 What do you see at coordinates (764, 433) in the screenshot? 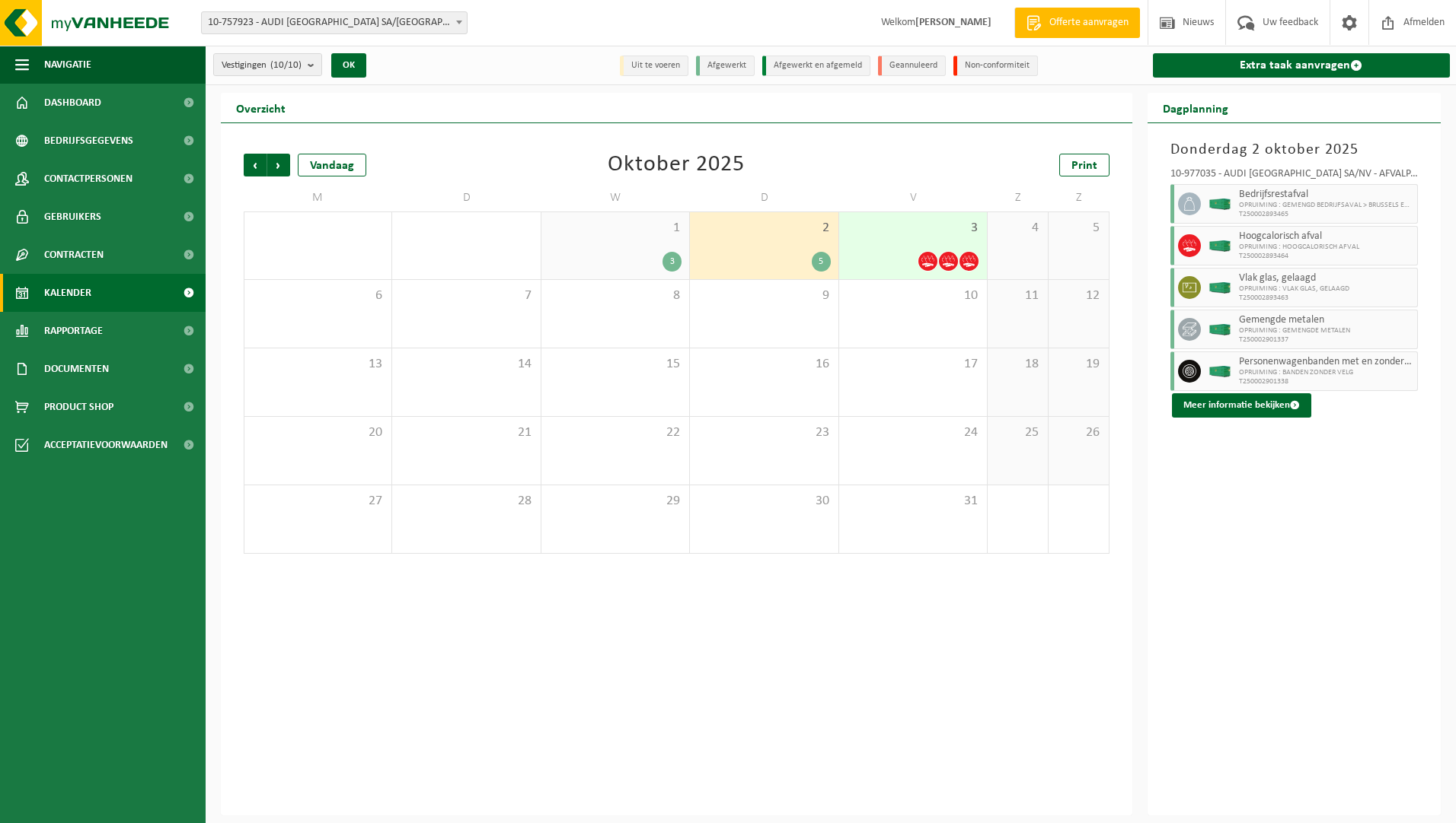
I see `span: 23` at bounding box center [764, 433].